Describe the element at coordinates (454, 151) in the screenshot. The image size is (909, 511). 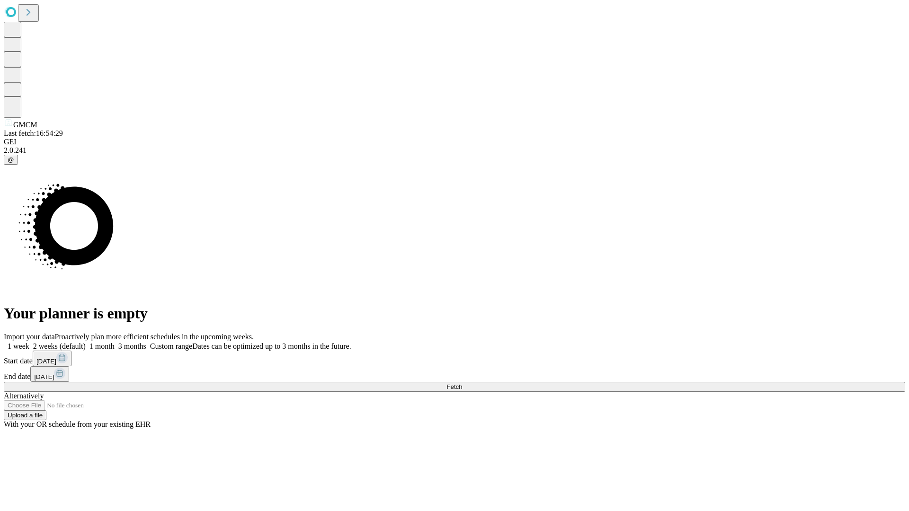
I see `div: 2.0.241` at that location.